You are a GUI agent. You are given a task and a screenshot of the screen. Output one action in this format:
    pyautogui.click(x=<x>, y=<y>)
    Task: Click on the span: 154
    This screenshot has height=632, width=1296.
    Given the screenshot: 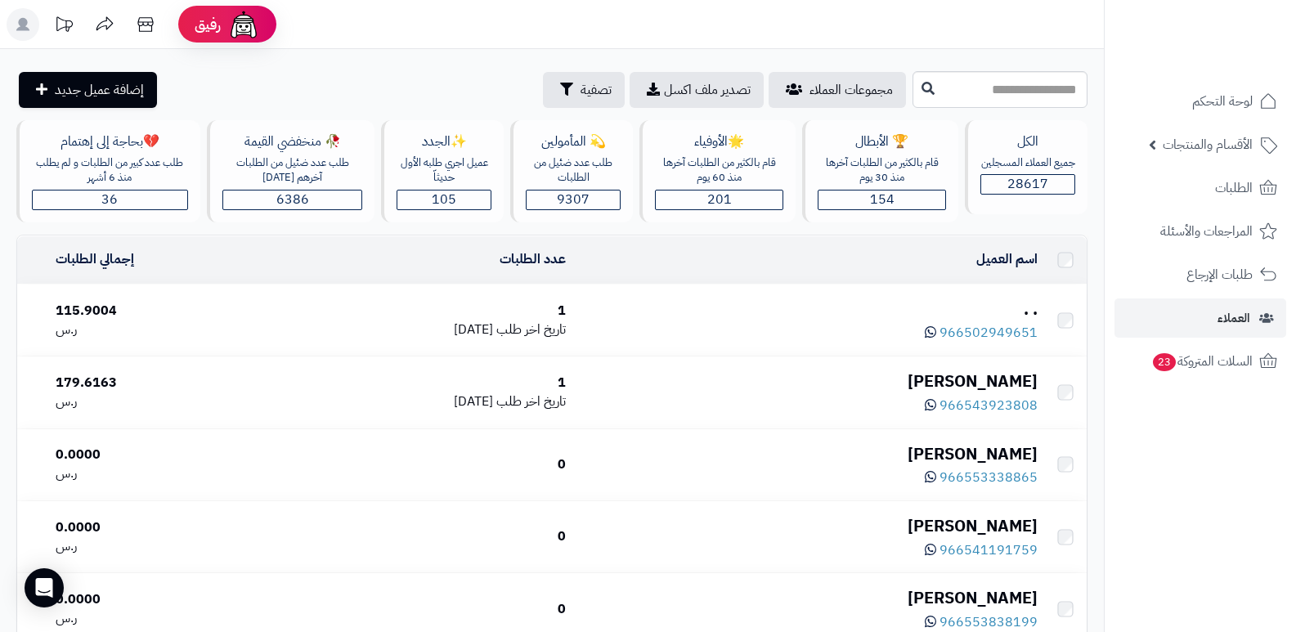 What is the action you would take?
    pyautogui.click(x=882, y=200)
    